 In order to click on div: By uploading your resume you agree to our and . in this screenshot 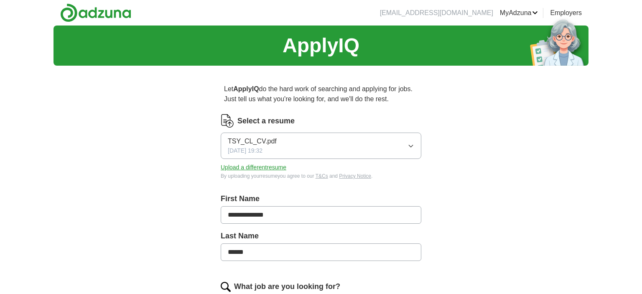, I will do `click(321, 176)`.